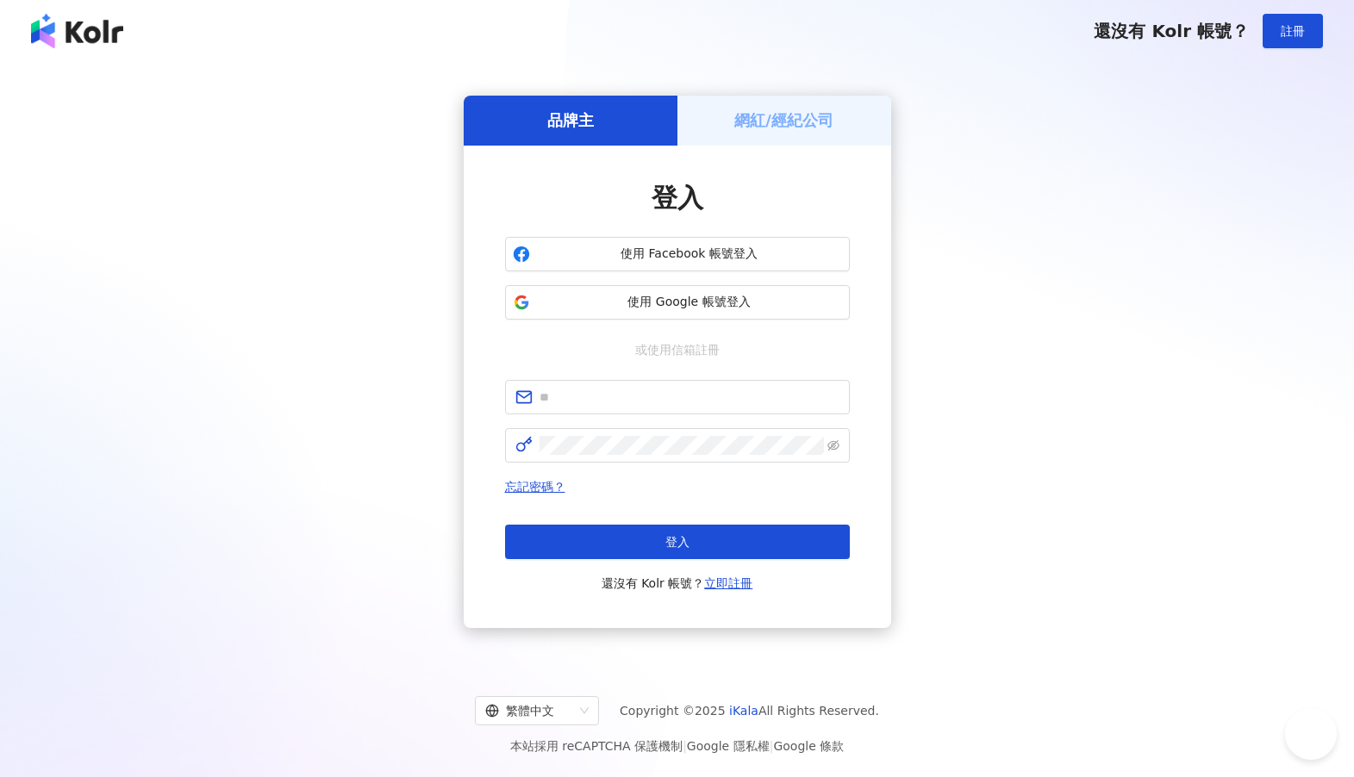 This screenshot has height=777, width=1354. What do you see at coordinates (833, 446) in the screenshot?
I see `span: eye-invisible` at bounding box center [833, 446].